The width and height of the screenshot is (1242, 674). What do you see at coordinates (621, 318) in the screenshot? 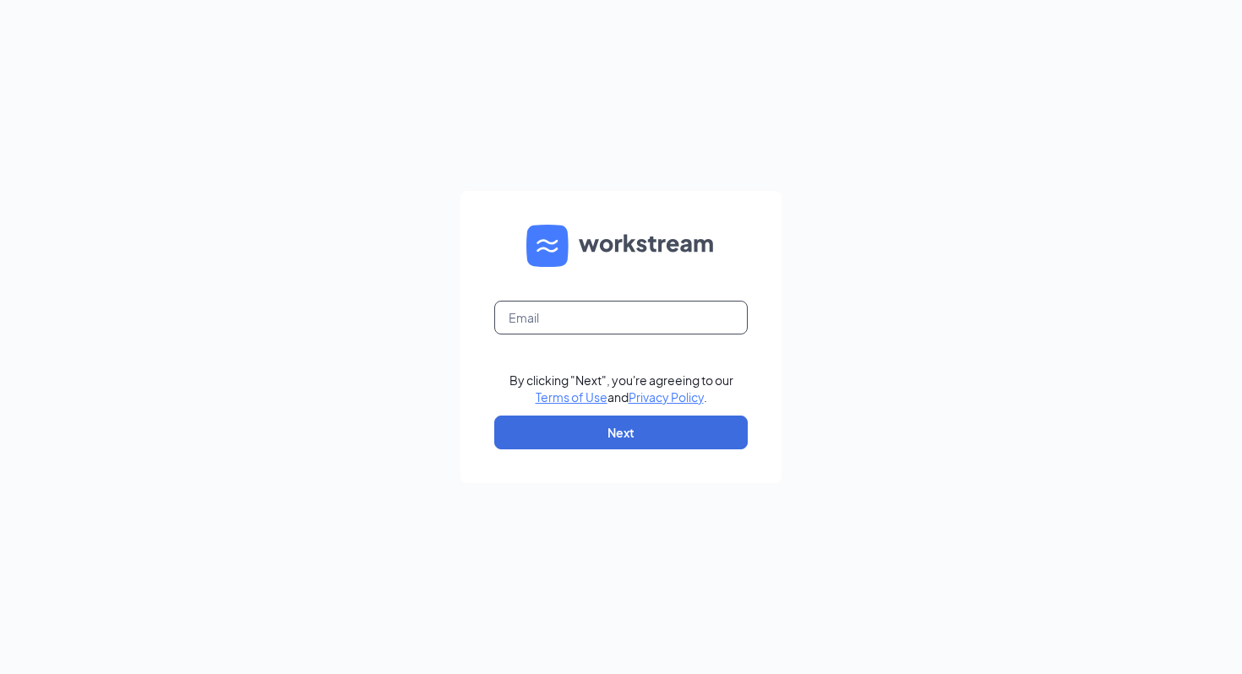
I see `input: Email` at bounding box center [621, 318].